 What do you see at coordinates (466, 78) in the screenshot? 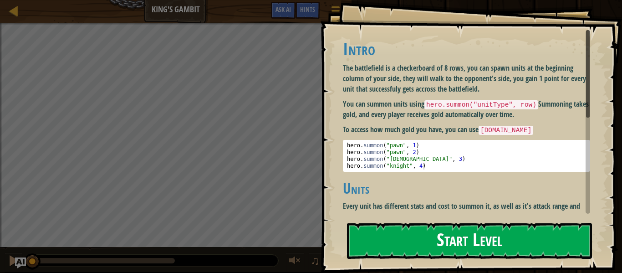
I see `p: The battlefield is a checkerboard of 8 rows, you can spawn units at the beginning column of your ...` at bounding box center [466, 78].